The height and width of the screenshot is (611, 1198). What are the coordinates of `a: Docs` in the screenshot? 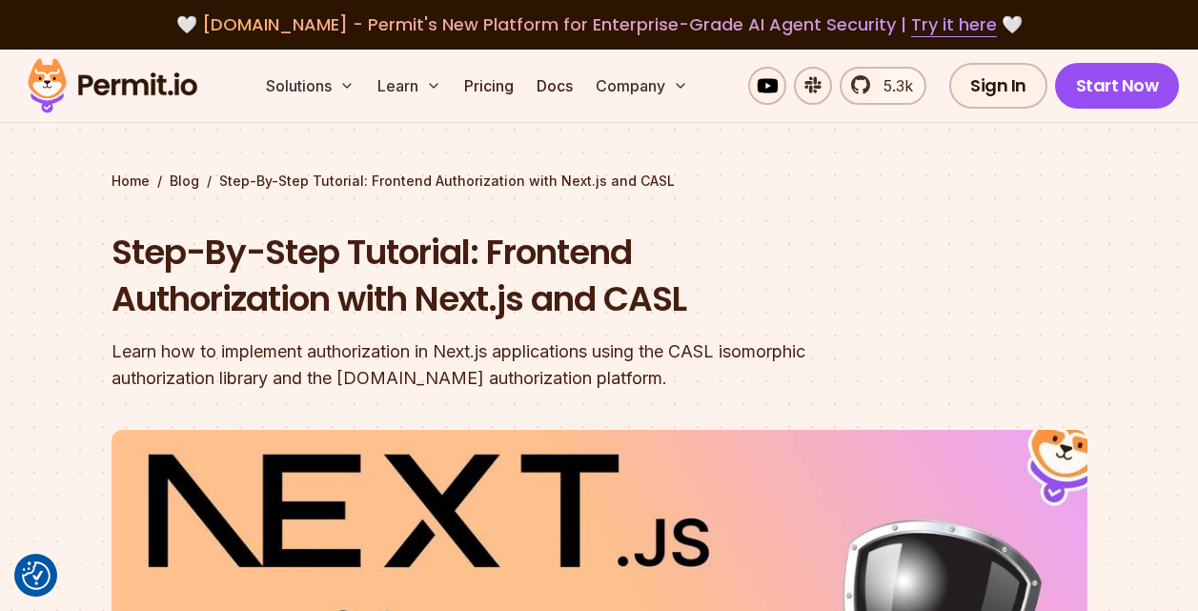 It's located at (555, 86).